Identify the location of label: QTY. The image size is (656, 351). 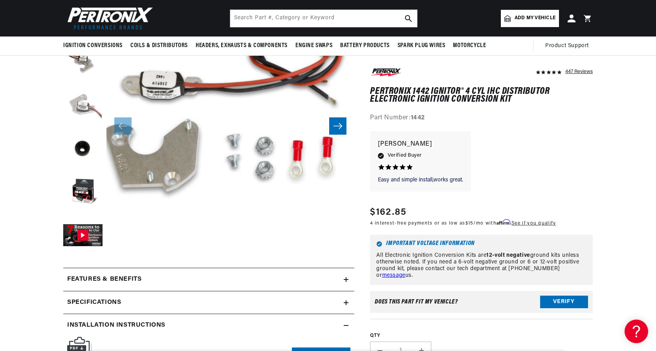
(481, 336).